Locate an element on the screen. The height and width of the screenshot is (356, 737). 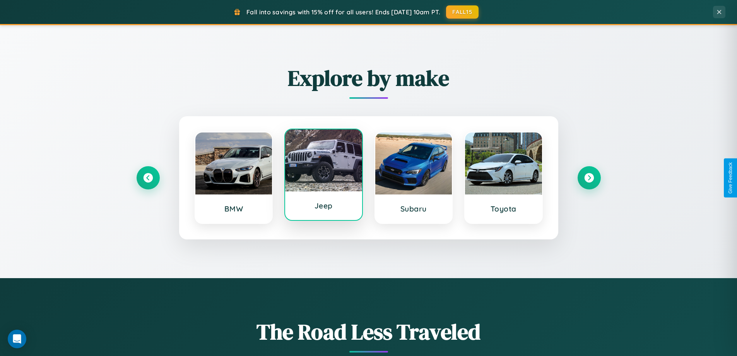
div: Give Feedback is located at coordinates (730, 178).